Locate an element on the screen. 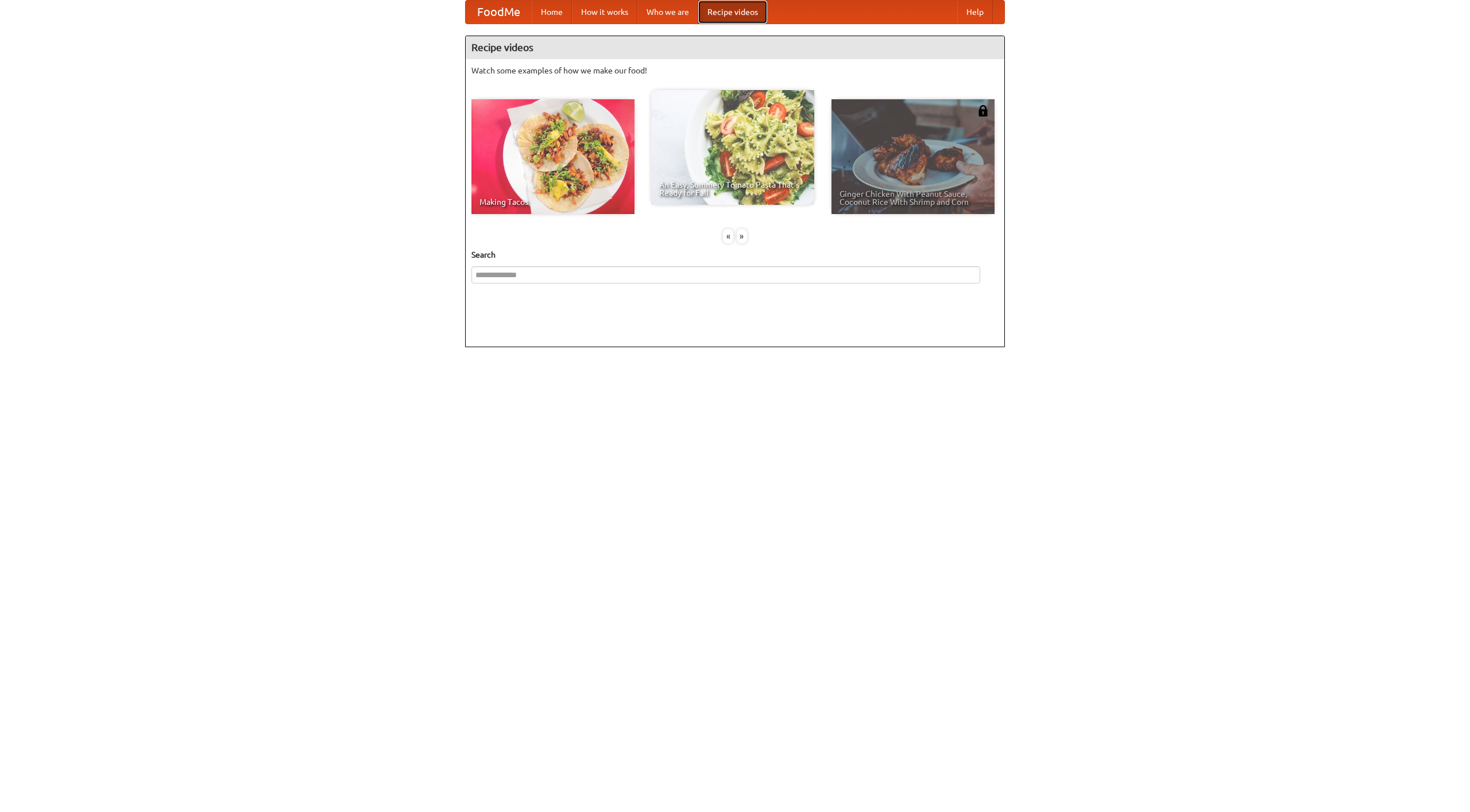 The height and width of the screenshot is (812, 1470). h4: Recipe videos is located at coordinates (735, 48).